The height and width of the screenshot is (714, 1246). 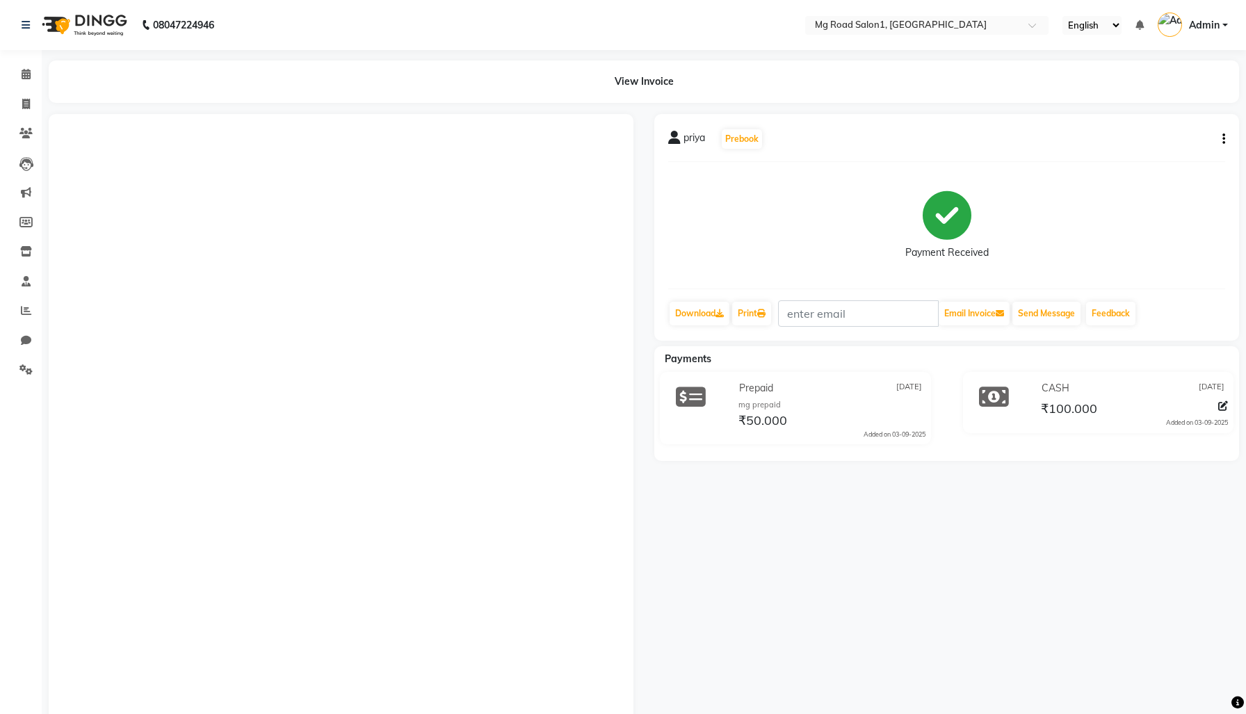 I want to click on span: ₹50.000, so click(x=763, y=422).